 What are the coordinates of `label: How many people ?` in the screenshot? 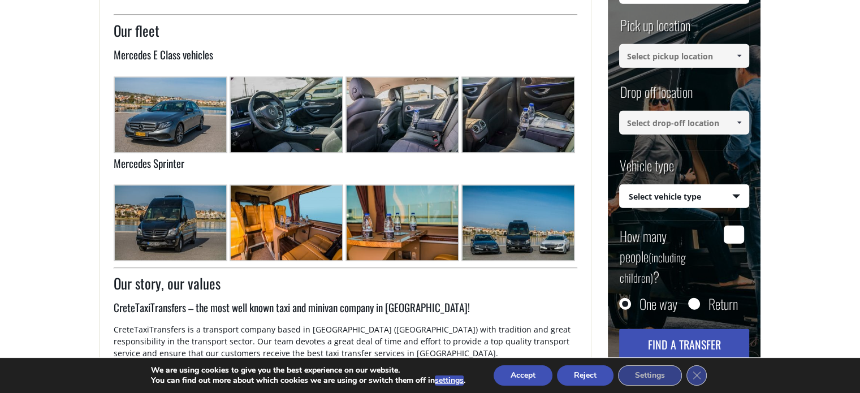 It's located at (668, 256).